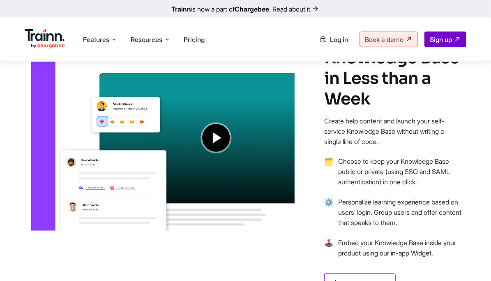 The width and height of the screenshot is (491, 281). Describe the element at coordinates (400, 172) in the screenshot. I see `p: Choose to keep your Knowledge Base public or private (using SSO and SAML authentication) in one c...` at that location.